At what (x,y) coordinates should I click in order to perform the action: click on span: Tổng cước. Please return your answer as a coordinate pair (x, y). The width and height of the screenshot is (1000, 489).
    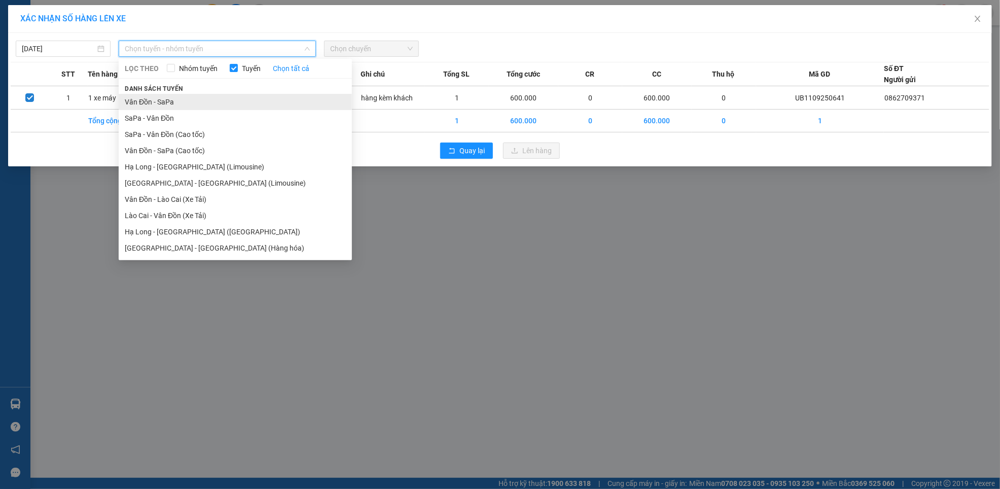
    Looking at the image, I should click on (523, 74).